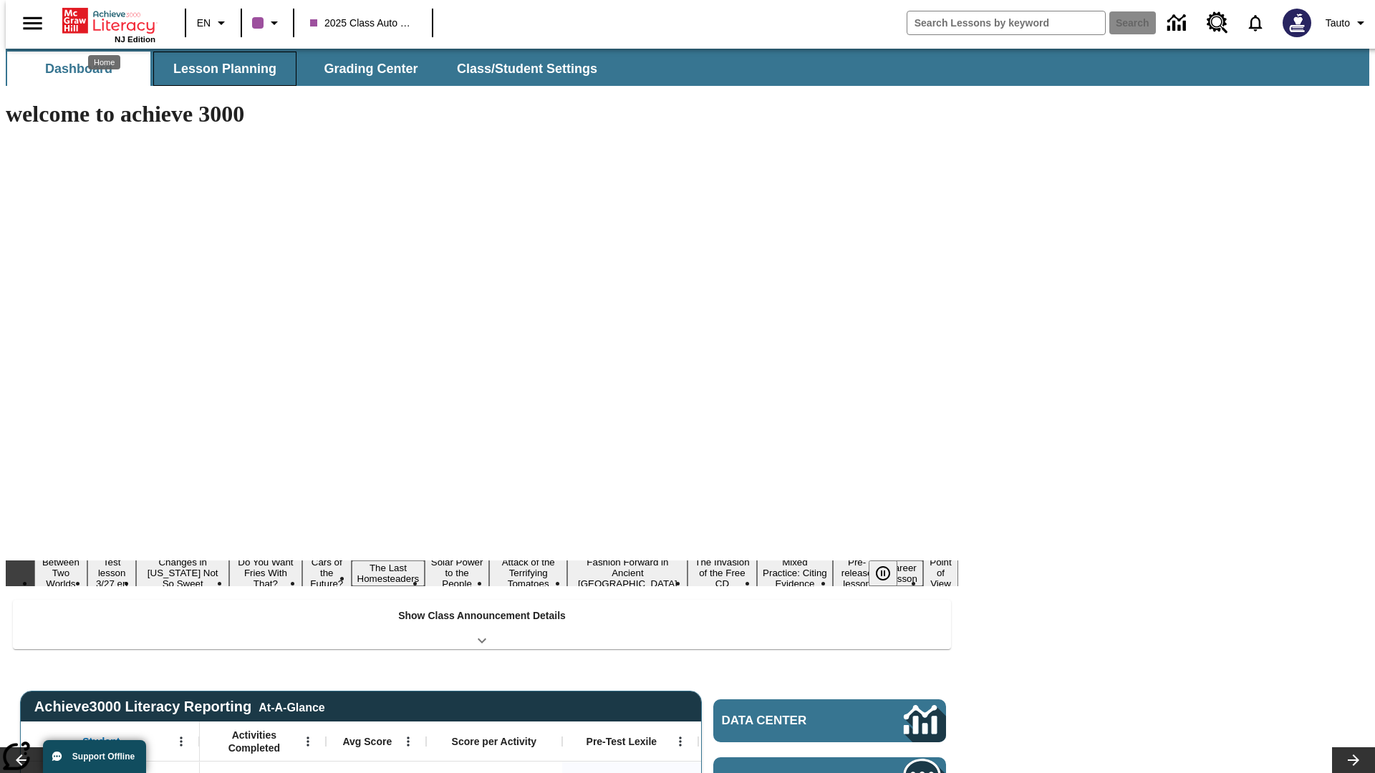 This screenshot has height=773, width=1375. What do you see at coordinates (367, 742) in the screenshot?
I see `span: Avg Score` at bounding box center [367, 742].